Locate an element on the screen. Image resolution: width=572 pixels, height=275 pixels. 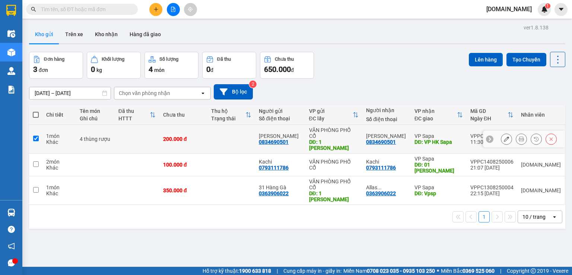
div: ver 1.8.138 is located at coordinates (536, 28).